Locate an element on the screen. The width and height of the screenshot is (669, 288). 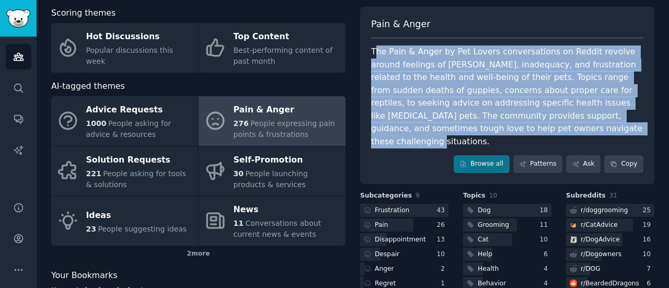
span: People launching products & services is located at coordinates (271, 179).